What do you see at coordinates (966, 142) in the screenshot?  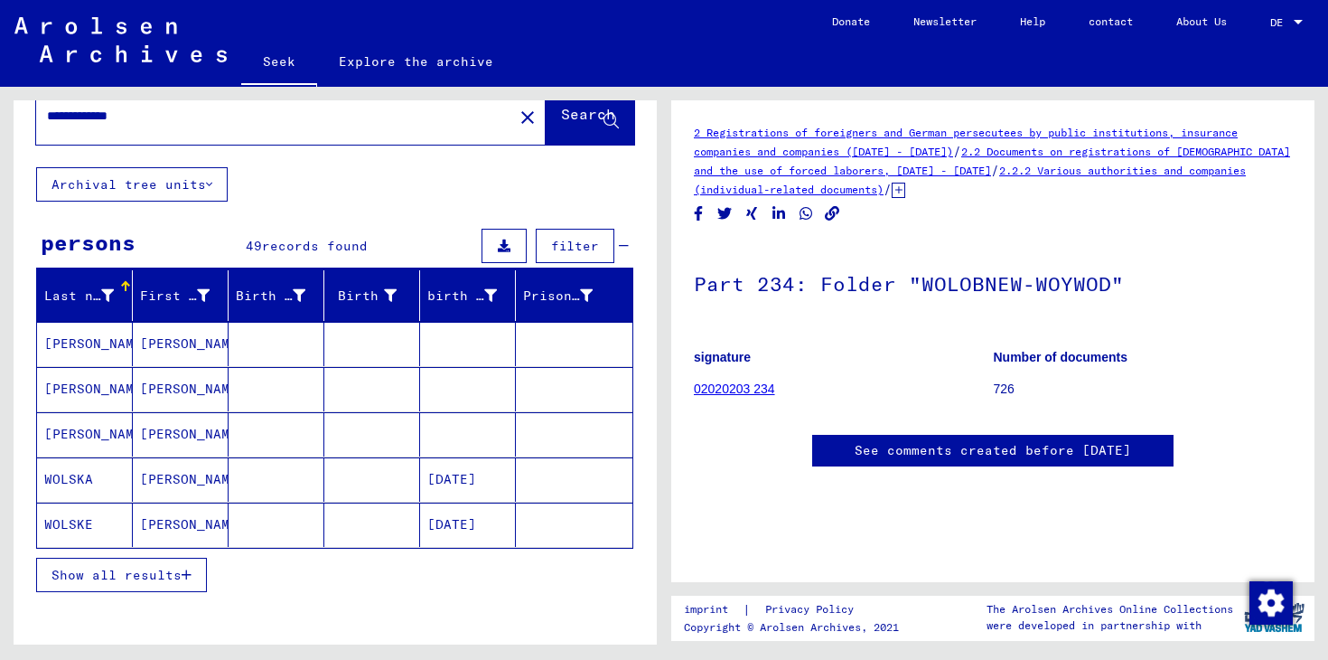 I see `font: 2 Registrations of foreigners and German persecutees by public institutions, insurance companies ...` at bounding box center [966, 142].